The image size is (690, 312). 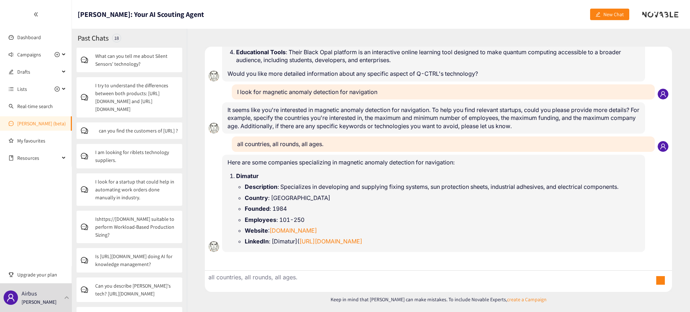 I want to click on li: : [Dimatur](, so click(x=442, y=241).